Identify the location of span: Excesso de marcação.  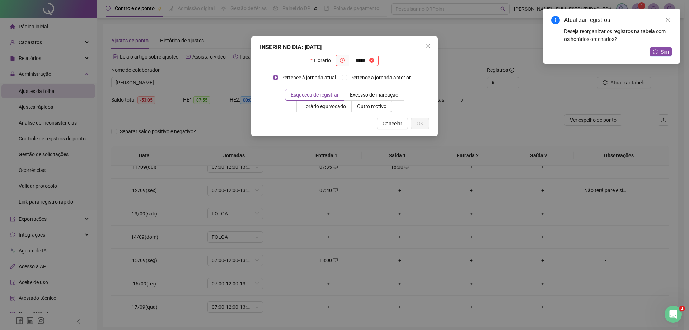
(374, 95).